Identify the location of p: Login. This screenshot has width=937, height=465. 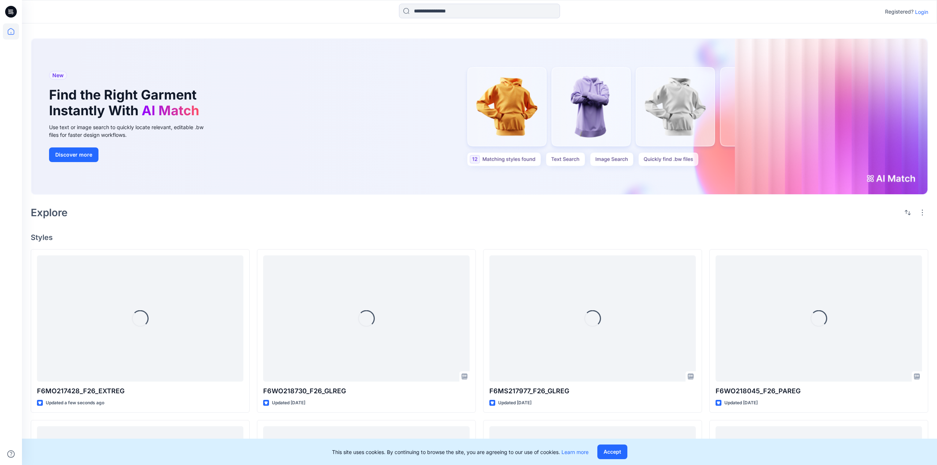
(921, 12).